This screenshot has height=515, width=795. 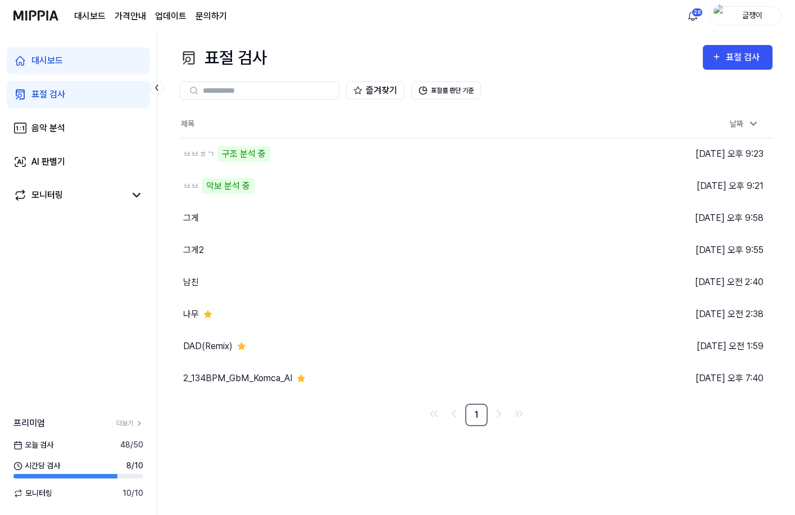 What do you see at coordinates (135, 465) in the screenshot?
I see `span: 8 / 10` at bounding box center [135, 465].